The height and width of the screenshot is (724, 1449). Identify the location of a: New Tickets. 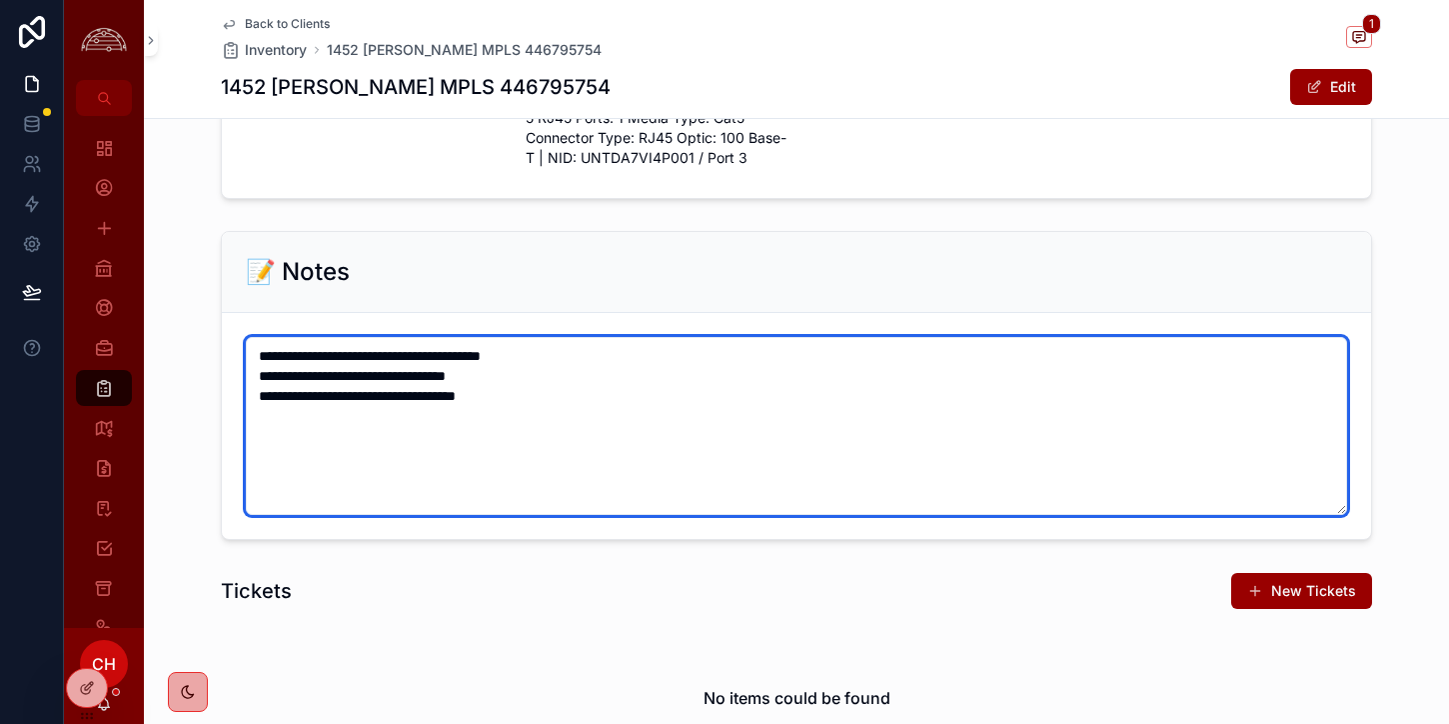
(1301, 591).